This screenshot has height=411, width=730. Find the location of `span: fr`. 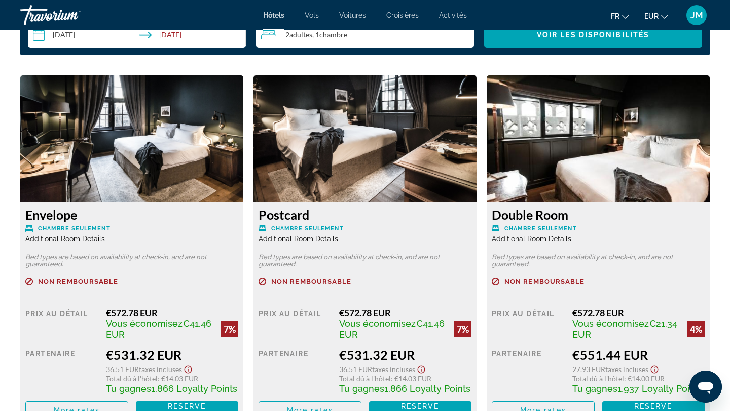

span: fr is located at coordinates (615, 16).